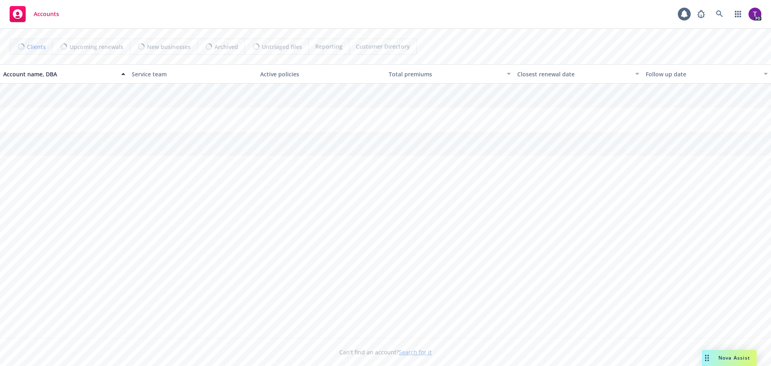  I want to click on span: Clients, so click(36, 47).